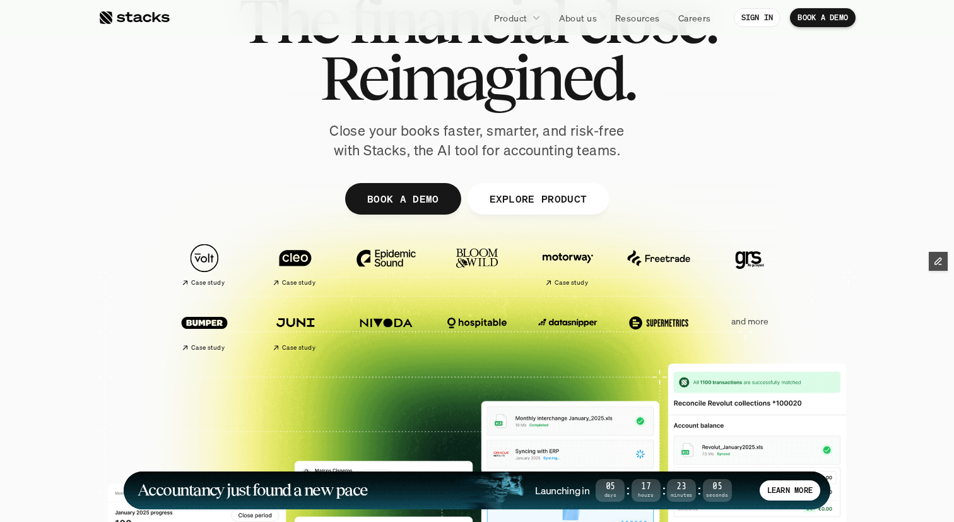  Describe the element at coordinates (252, 490) in the screenshot. I see `h1: Accountancy just found a new pace` at that location.